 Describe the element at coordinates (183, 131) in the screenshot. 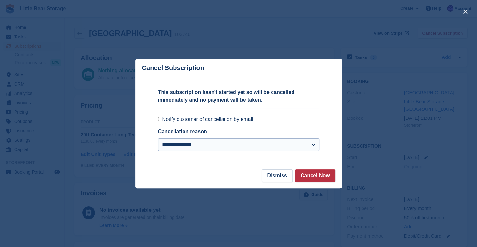

I see `label: Cancellation reason` at that location.